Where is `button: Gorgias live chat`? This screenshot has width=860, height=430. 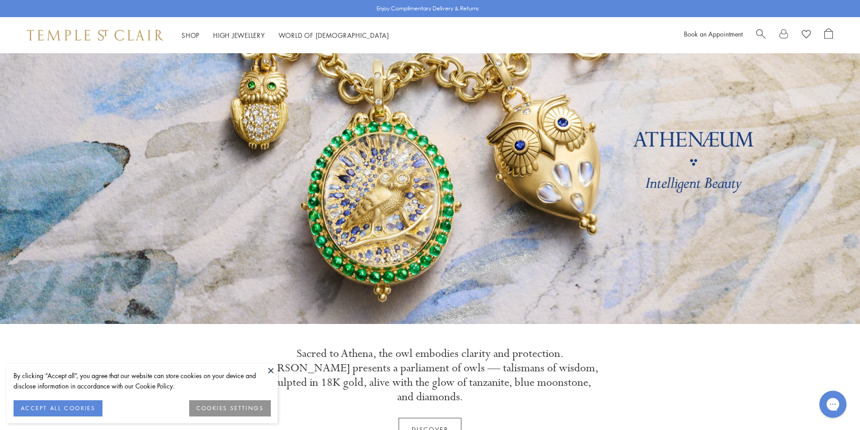
button: Gorgias live chat is located at coordinates (18, 17).